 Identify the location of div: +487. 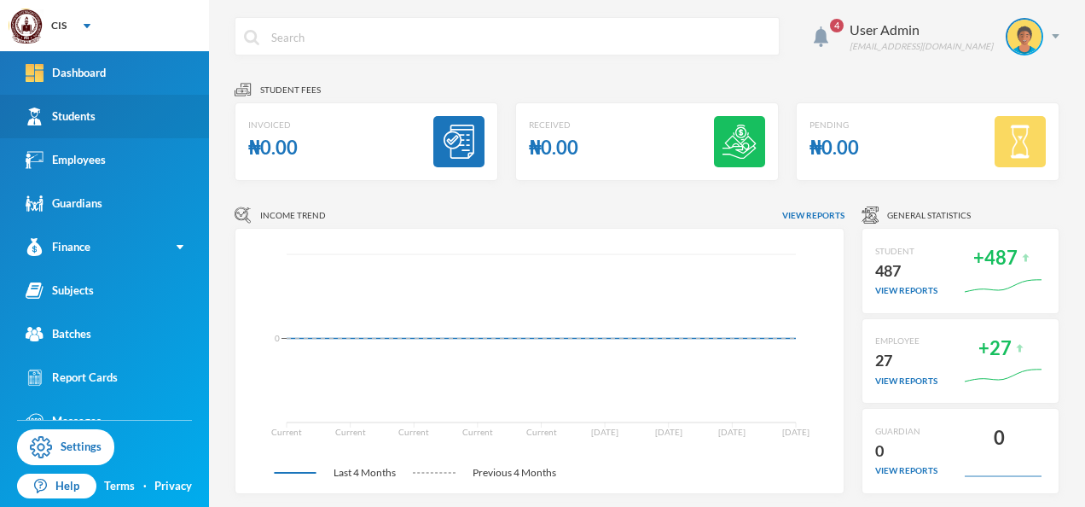
(996, 258).